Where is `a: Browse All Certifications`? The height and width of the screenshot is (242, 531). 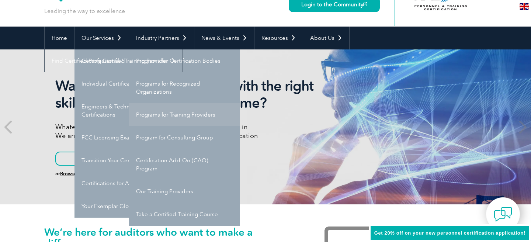 a: Browse All Certifications is located at coordinates (86, 173).